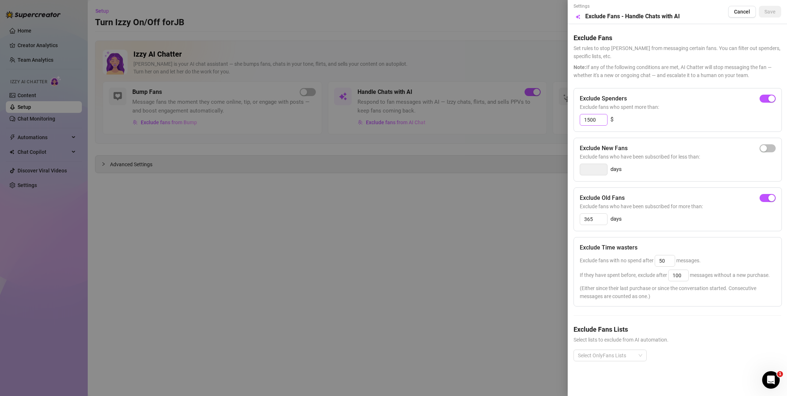 This screenshot has width=787, height=396. I want to click on span: (Either since their last purchase or since the conversation started. Consecutive messages are cou..., so click(677, 292).